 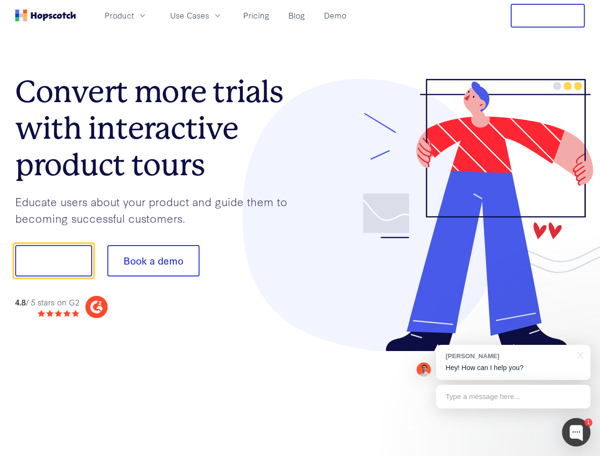 I want to click on div: 1, so click(x=588, y=422).